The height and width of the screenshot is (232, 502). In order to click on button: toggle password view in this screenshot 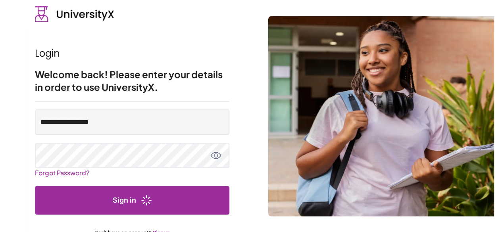, I will do `click(216, 156)`.